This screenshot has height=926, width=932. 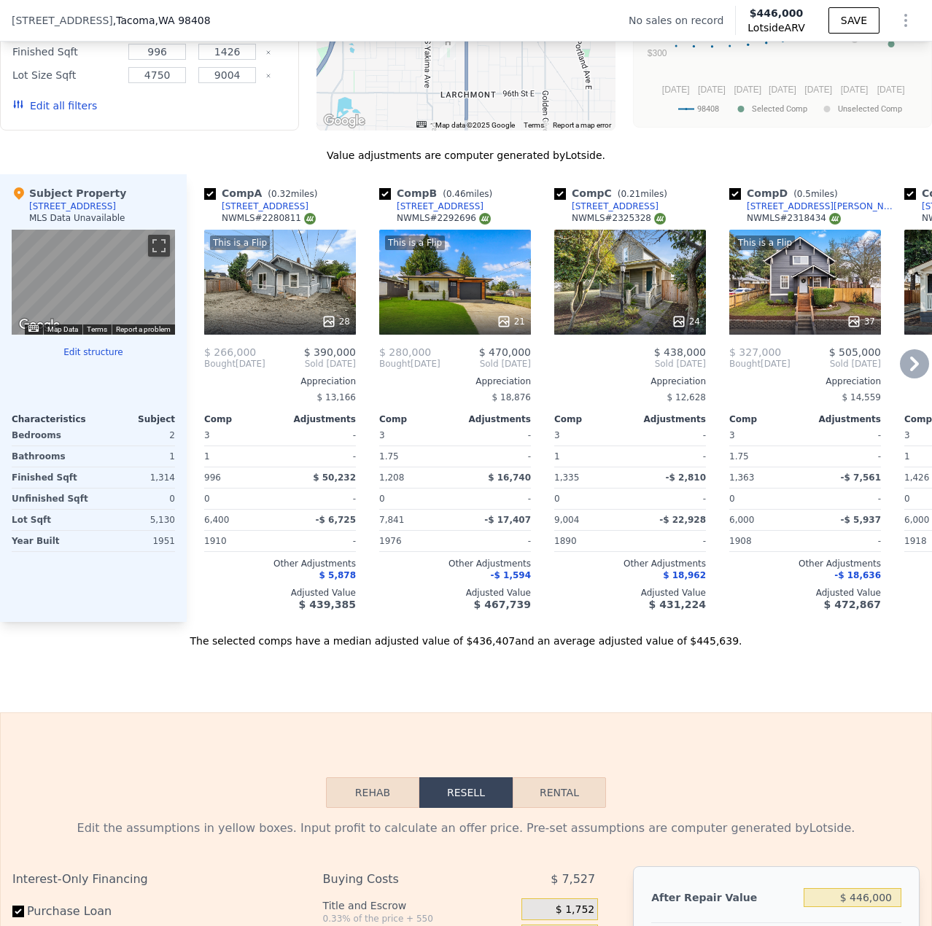 I want to click on span: -$ 7,561, so click(x=860, y=477).